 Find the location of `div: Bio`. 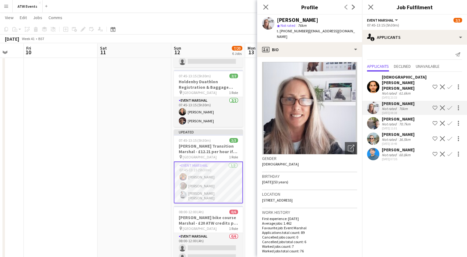

div: Bio is located at coordinates (310, 50).